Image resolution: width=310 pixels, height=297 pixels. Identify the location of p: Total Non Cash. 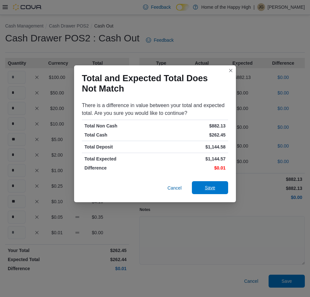
(119, 126).